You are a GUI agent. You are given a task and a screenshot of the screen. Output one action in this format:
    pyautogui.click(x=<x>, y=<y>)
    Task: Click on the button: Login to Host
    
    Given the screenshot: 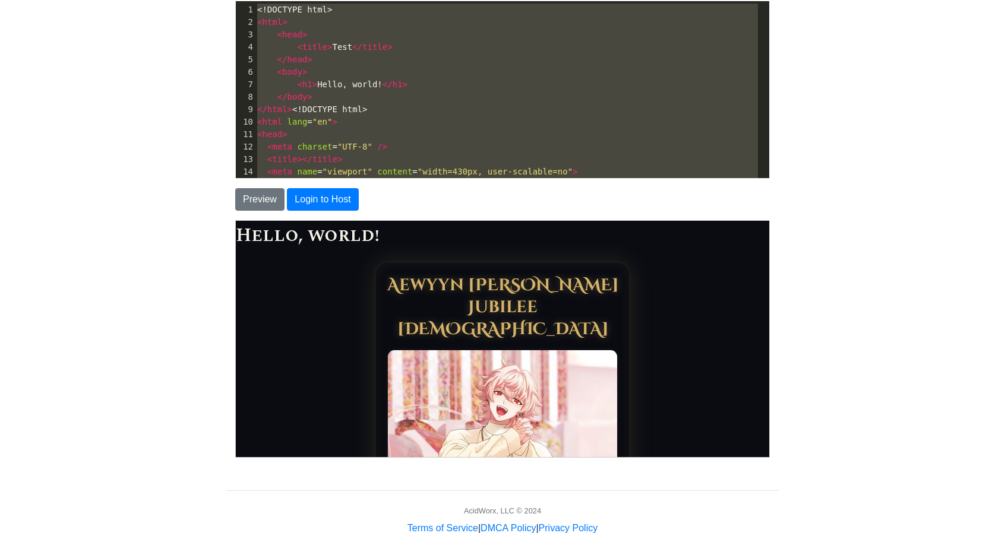 What is the action you would take?
    pyautogui.click(x=322, y=200)
    